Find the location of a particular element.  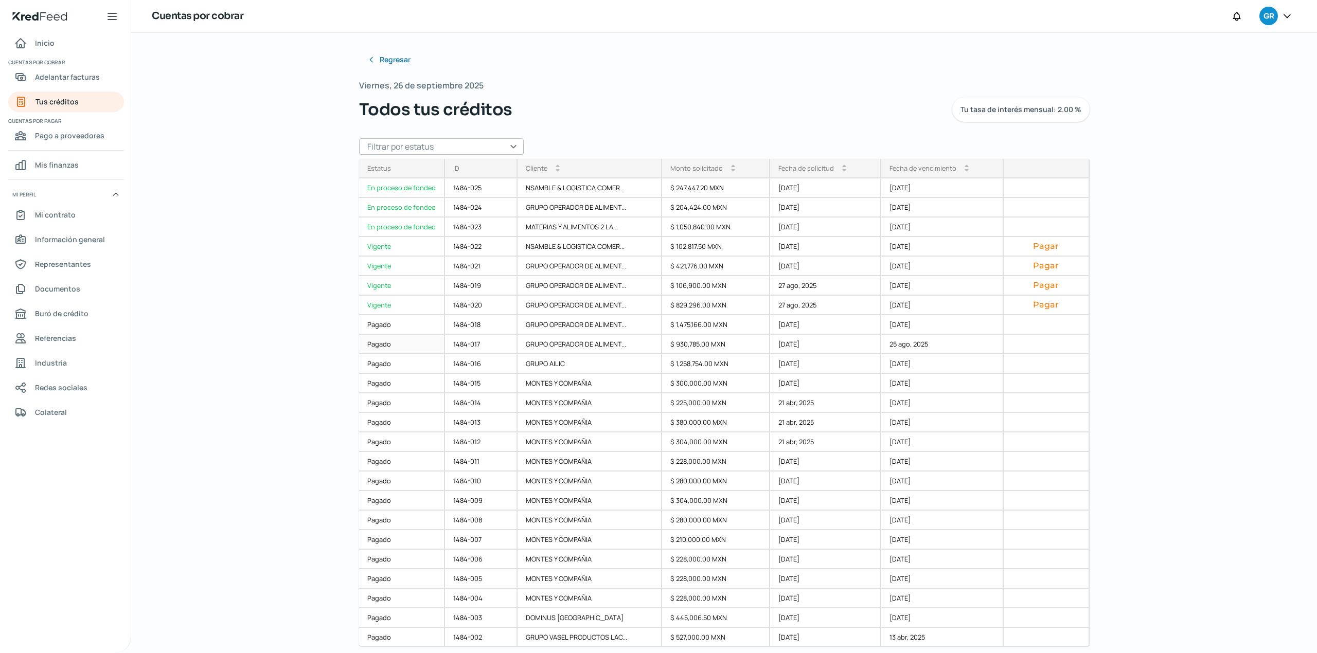

a: Adelantar facturas is located at coordinates (66, 77).